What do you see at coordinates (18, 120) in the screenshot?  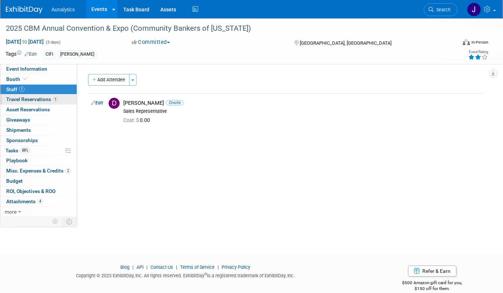 I see `span: Giveaways` at bounding box center [18, 120].